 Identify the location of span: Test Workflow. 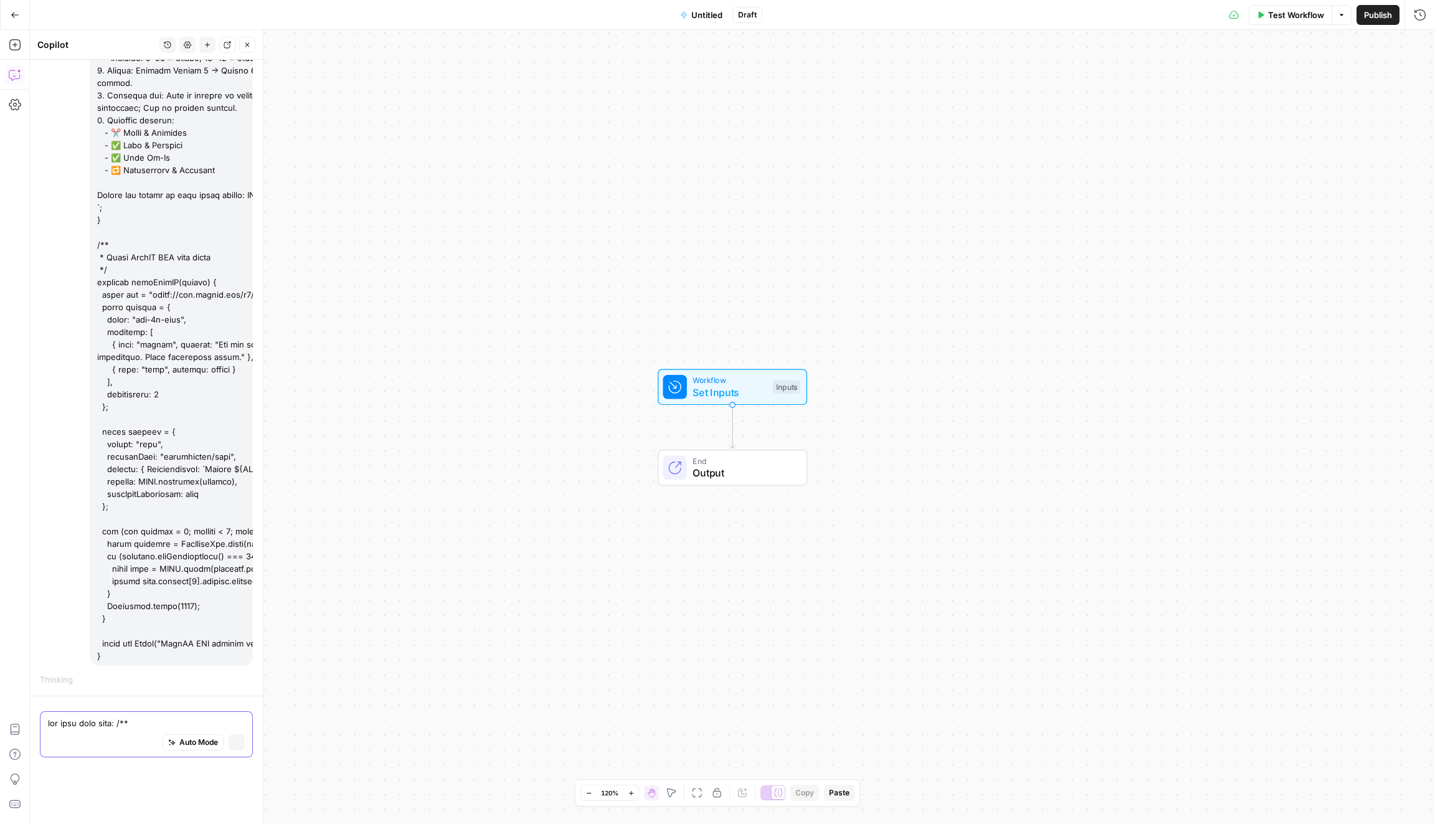
(1296, 15).